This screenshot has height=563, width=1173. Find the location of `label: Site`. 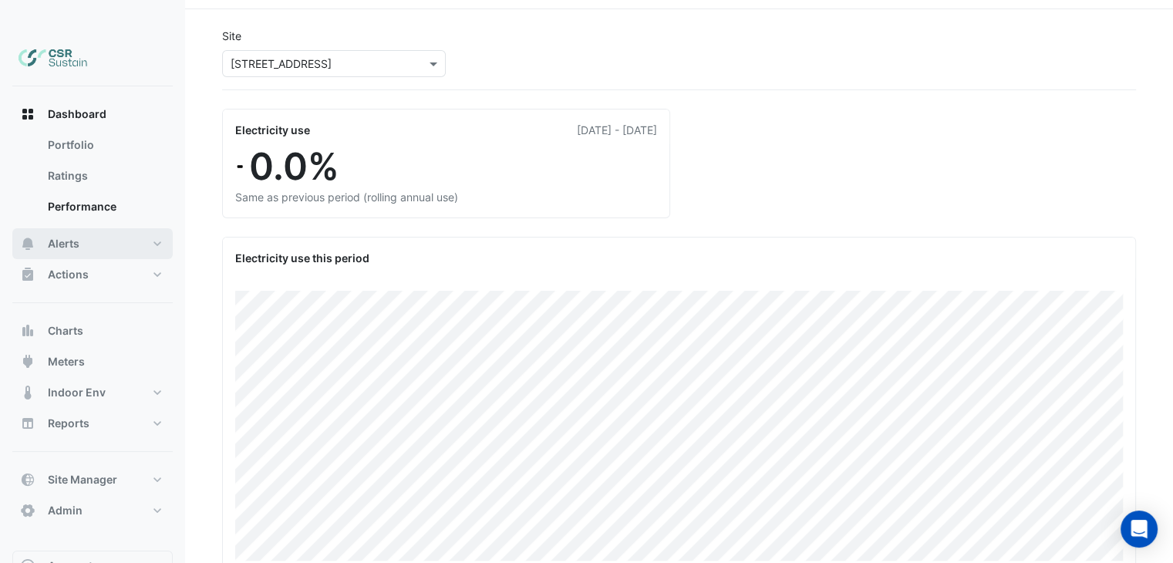

label: Site is located at coordinates (231, 35).